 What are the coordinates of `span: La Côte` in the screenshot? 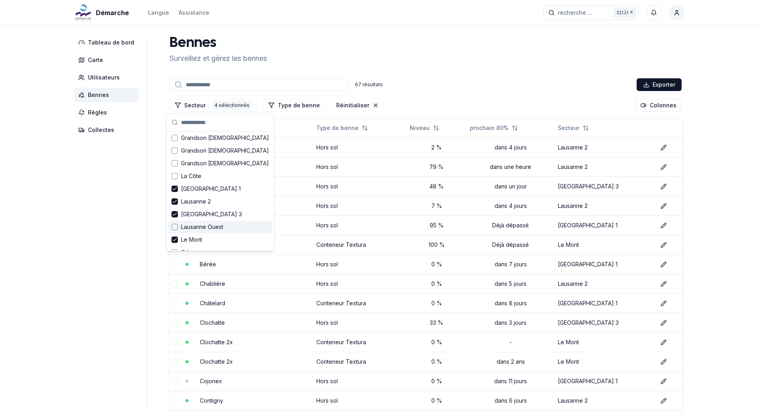 It's located at (191, 176).